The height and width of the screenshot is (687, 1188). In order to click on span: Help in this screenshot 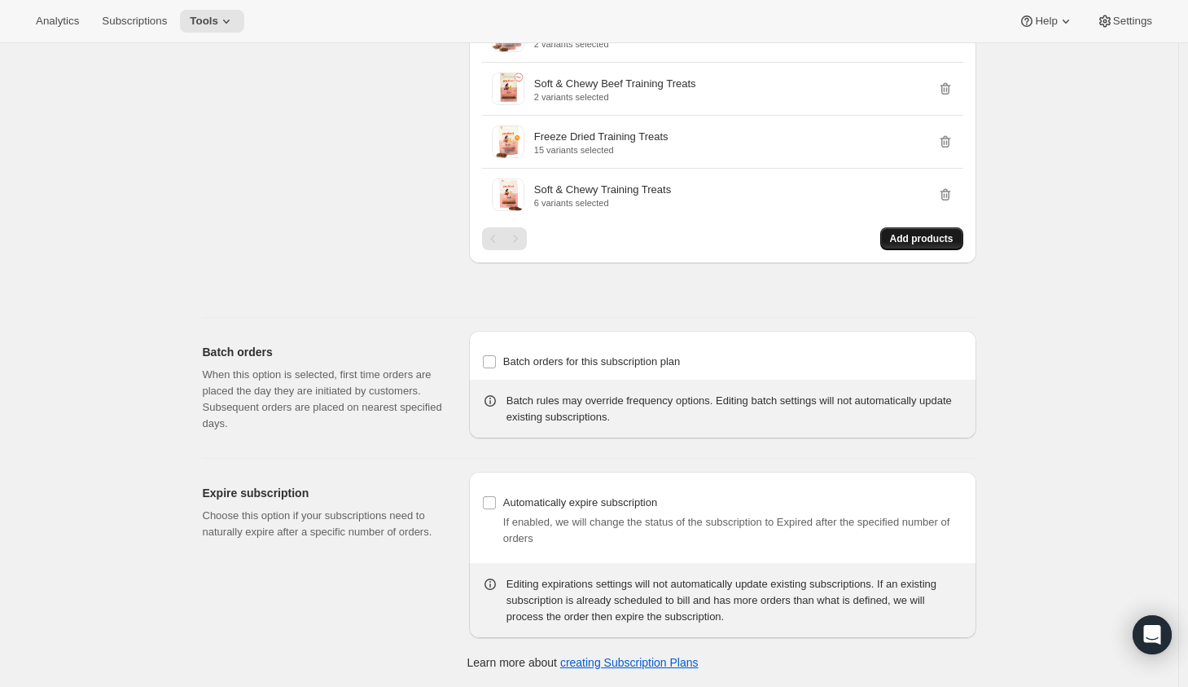, I will do `click(1046, 21)`.